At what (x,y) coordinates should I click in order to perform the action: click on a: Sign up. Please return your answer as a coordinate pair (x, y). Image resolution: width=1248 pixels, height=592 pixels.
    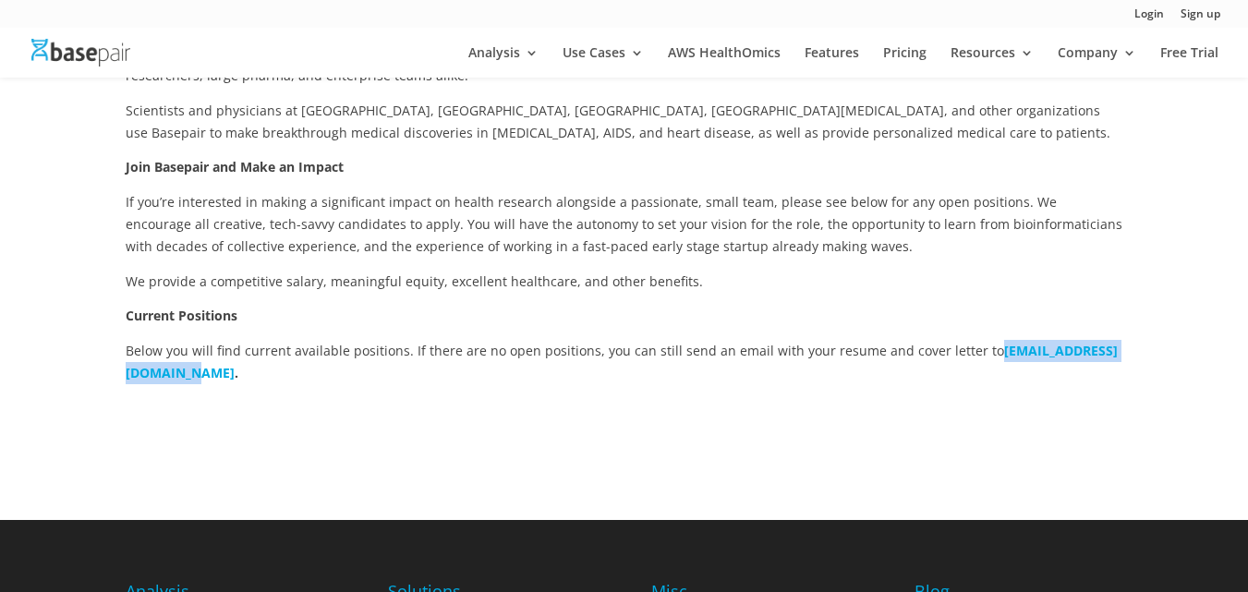
    Looking at the image, I should click on (1200, 18).